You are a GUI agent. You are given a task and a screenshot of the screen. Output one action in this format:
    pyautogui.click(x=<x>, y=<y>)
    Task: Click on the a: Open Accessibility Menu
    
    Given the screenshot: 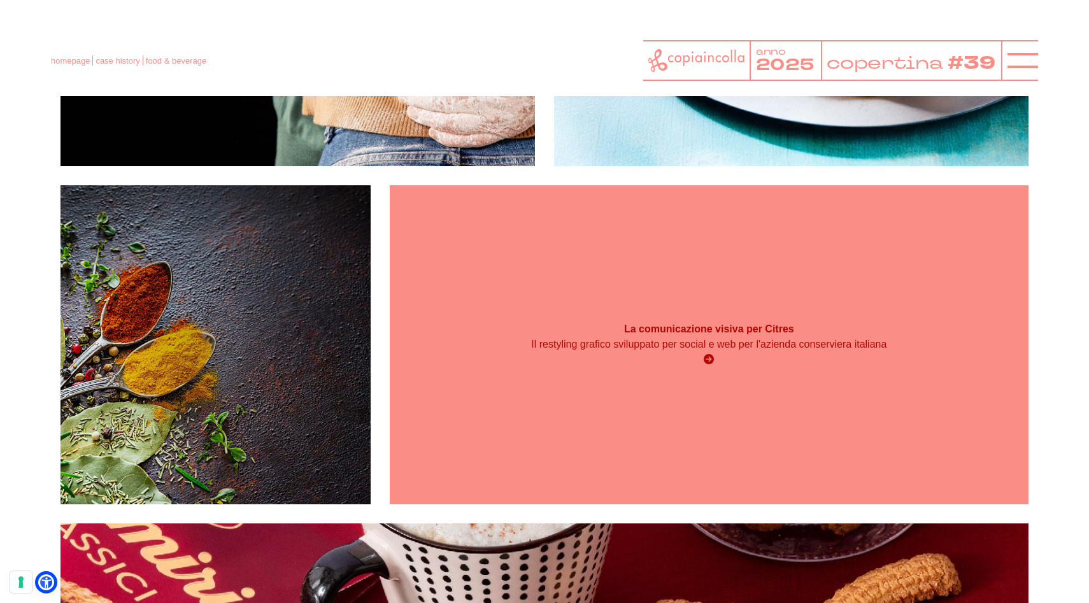 What is the action you would take?
    pyautogui.click(x=46, y=582)
    